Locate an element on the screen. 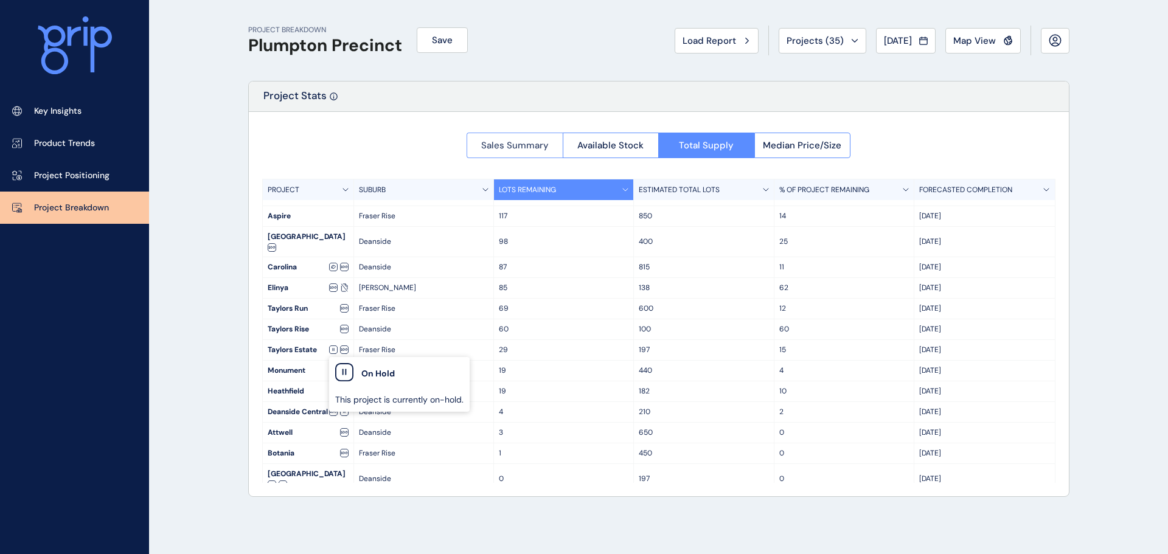 This screenshot has height=554, width=1168. button: Map View is located at coordinates (983, 41).